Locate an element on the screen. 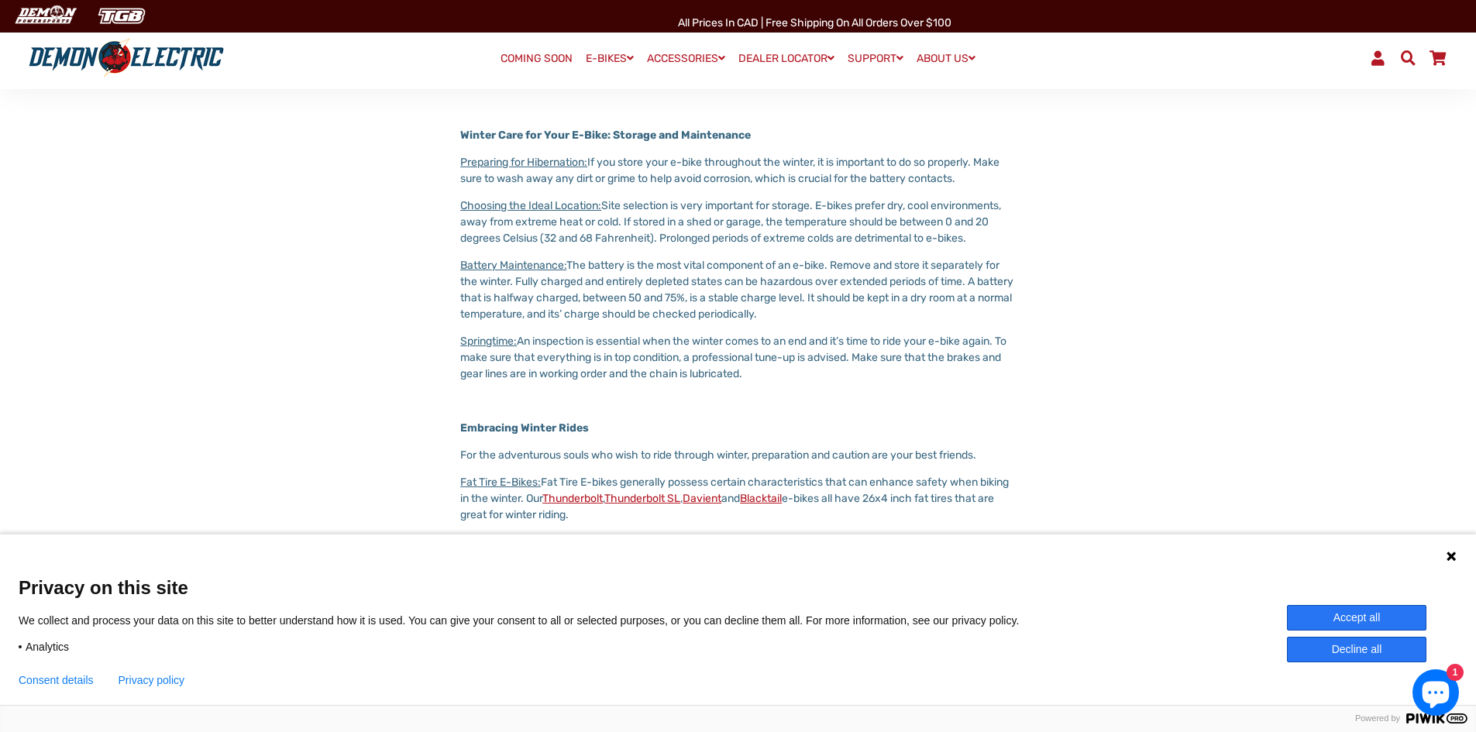 This screenshot has width=1476, height=732. a: DEALER LOCATOR is located at coordinates (787, 58).